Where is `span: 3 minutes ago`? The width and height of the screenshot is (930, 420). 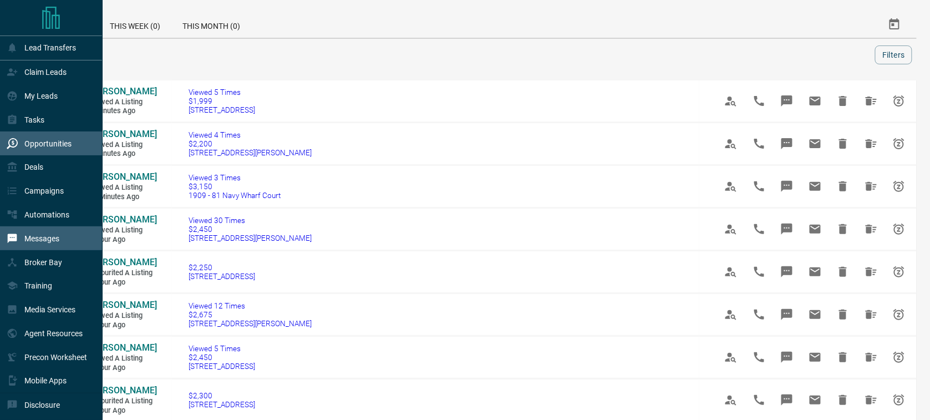 span: 3 minutes ago is located at coordinates (123, 111).